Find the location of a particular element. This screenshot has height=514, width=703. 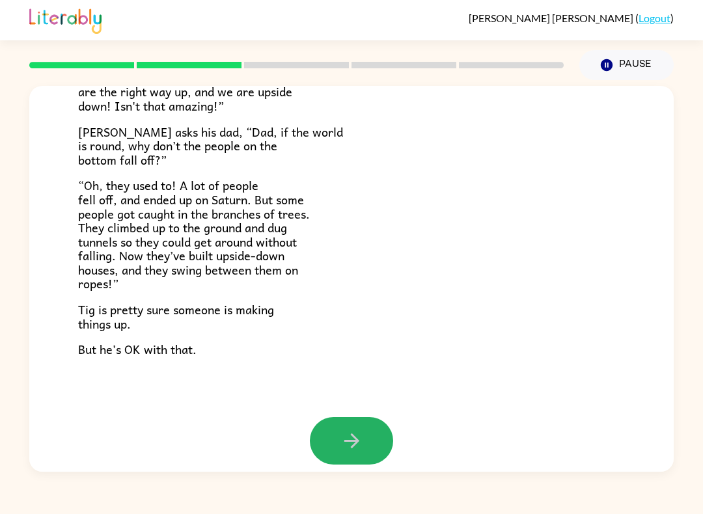

button: Pause is located at coordinates (626, 65).